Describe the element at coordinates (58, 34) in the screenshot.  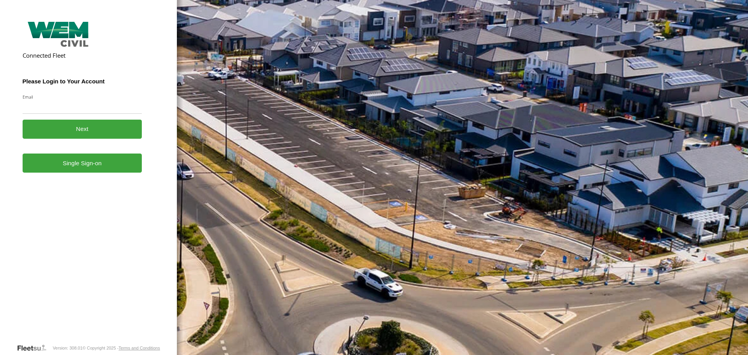
I see `img: WEM` at that location.